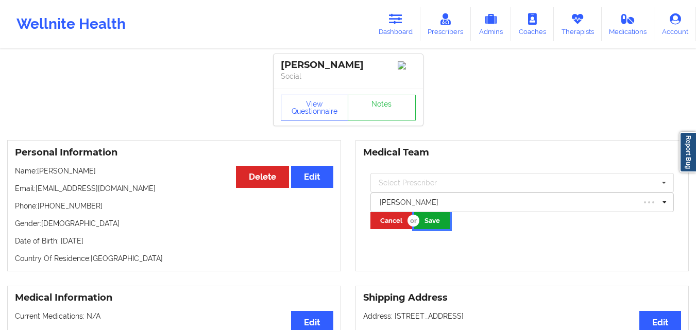 The image size is (696, 330). Describe the element at coordinates (407, 183) in the screenshot. I see `div: Select Prescriber` at that location.